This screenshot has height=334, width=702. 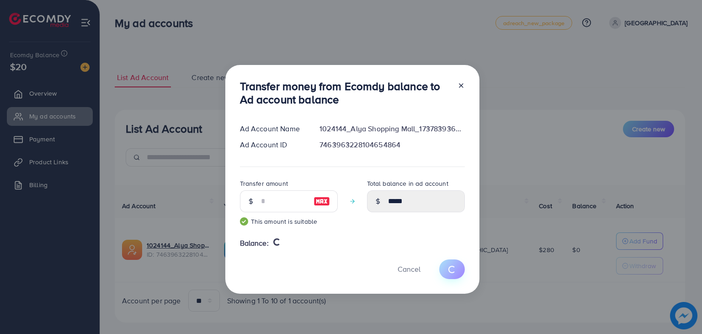 I want to click on div: Ad Account ID, so click(x=272, y=144).